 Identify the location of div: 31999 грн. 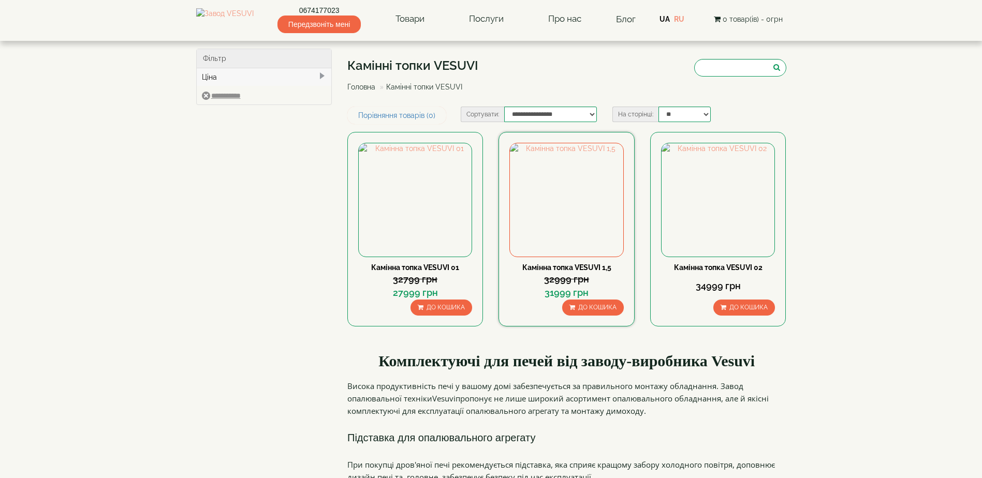
(566, 293).